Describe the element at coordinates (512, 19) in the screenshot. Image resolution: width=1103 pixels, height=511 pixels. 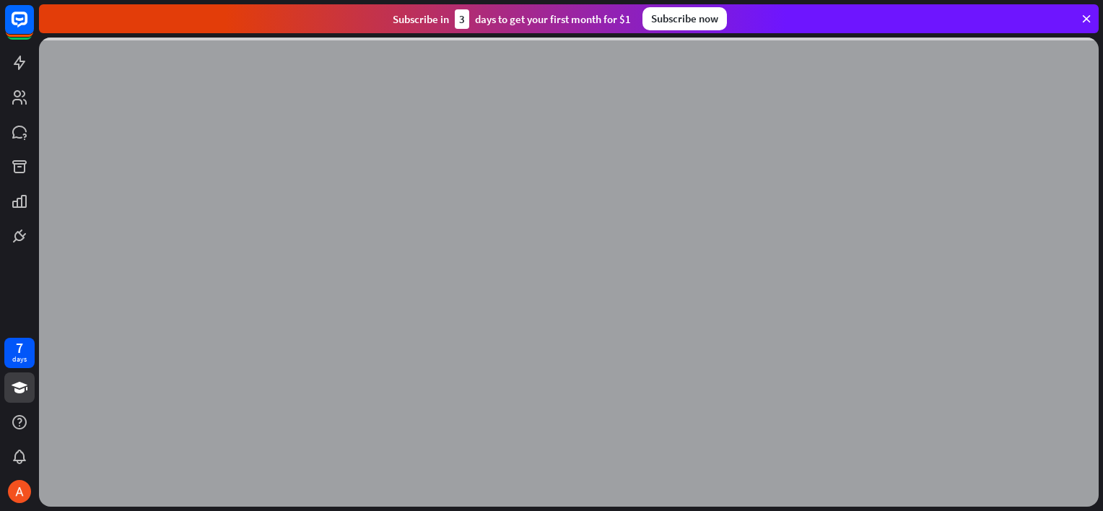
I see `div: Subscribe in days to get your first month for $1` at that location.